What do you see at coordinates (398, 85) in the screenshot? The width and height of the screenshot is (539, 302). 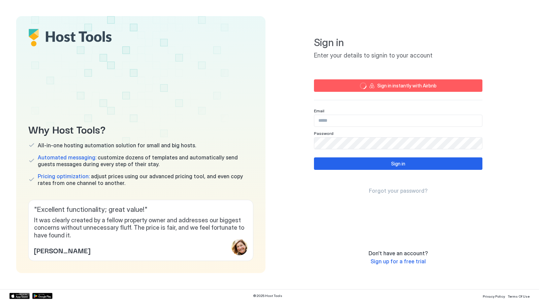 I see `button: loadingSign in instantly with Airbnb` at bounding box center [398, 85].